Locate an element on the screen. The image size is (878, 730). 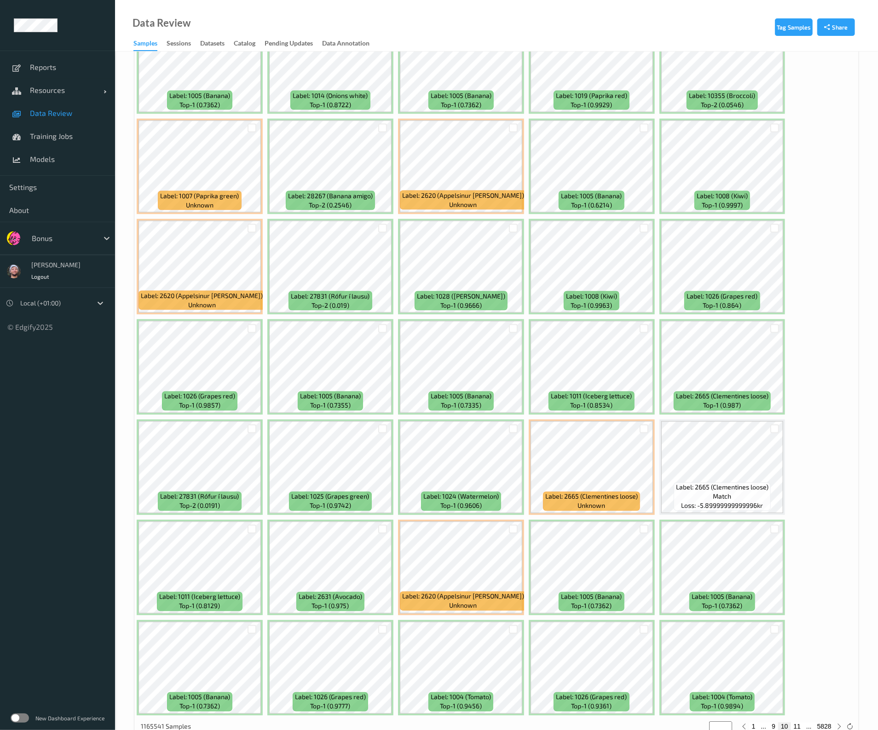
span: top-1 (0.9777) is located at coordinates (330, 706).